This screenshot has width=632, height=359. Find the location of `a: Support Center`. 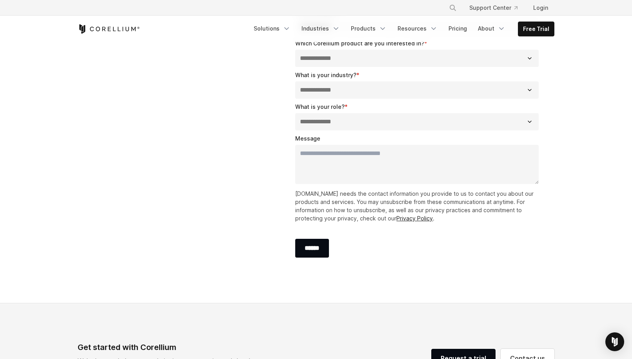

a: Support Center is located at coordinates (493, 8).